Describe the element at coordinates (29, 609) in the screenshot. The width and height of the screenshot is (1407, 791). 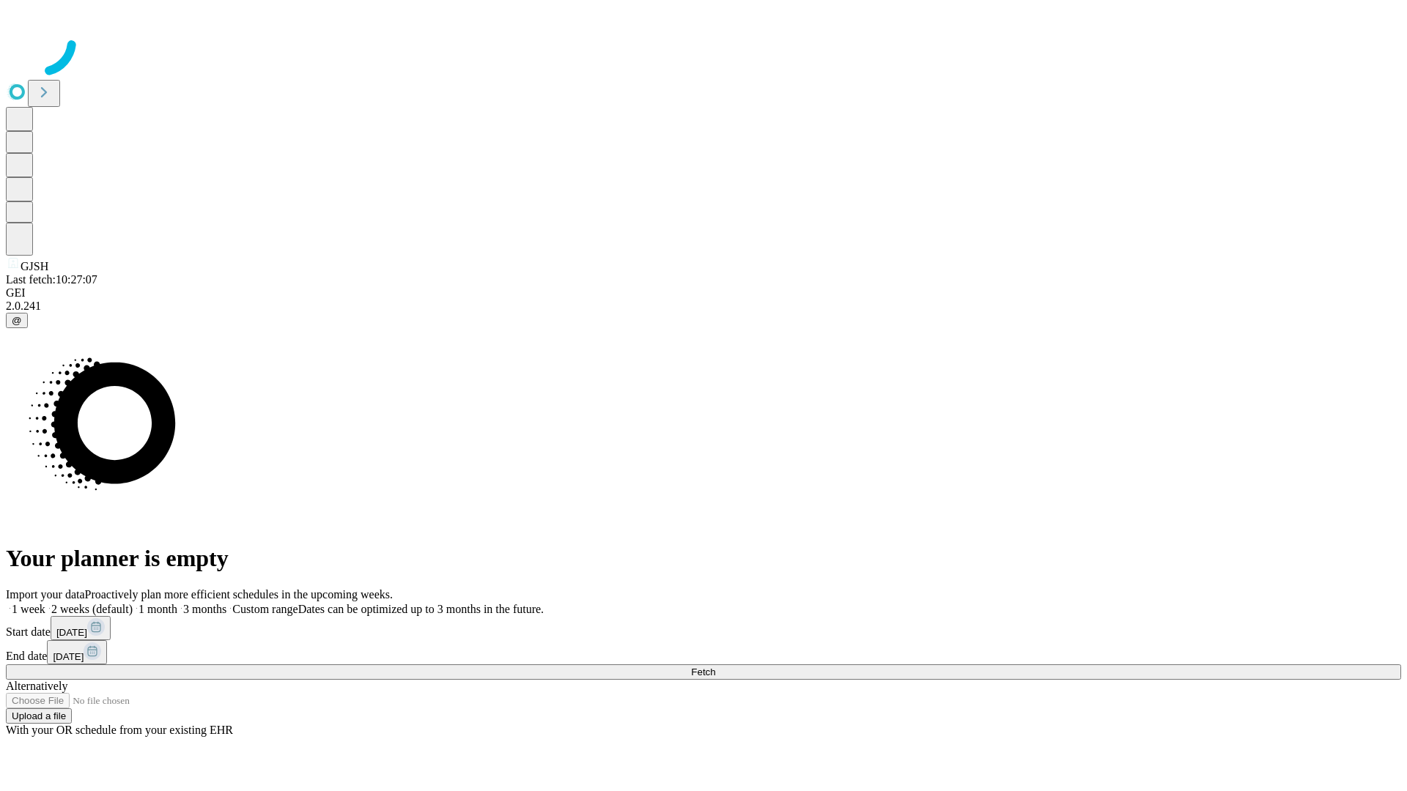
I see `span: 1 week` at that location.